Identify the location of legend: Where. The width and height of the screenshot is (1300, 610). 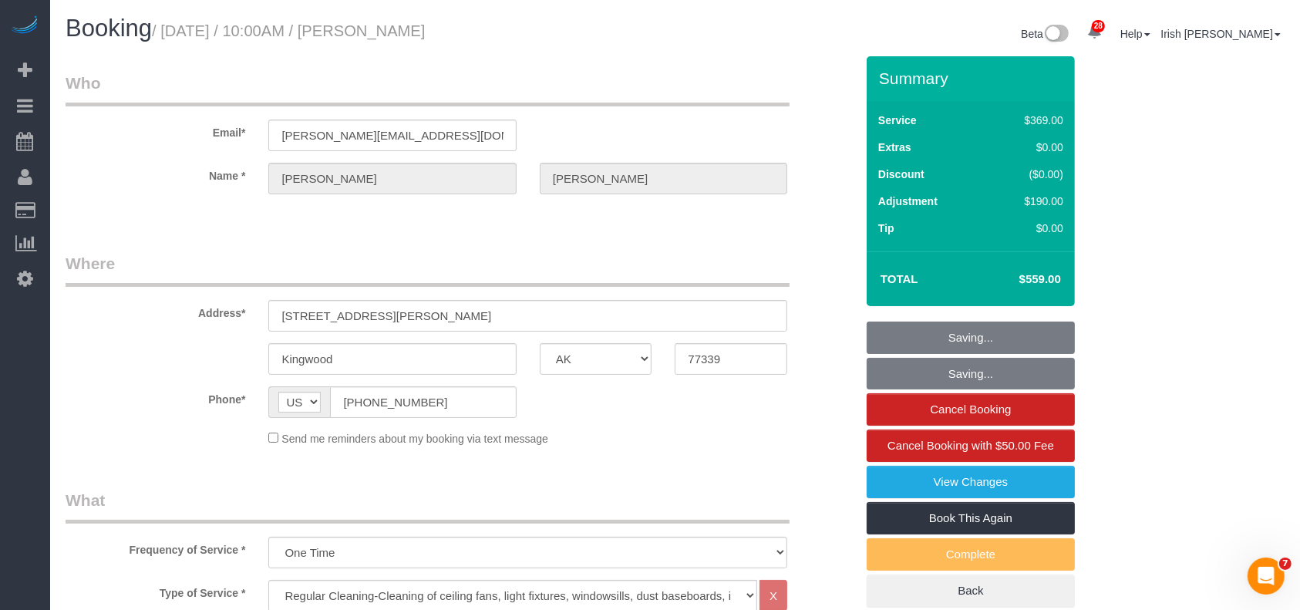
(427, 269).